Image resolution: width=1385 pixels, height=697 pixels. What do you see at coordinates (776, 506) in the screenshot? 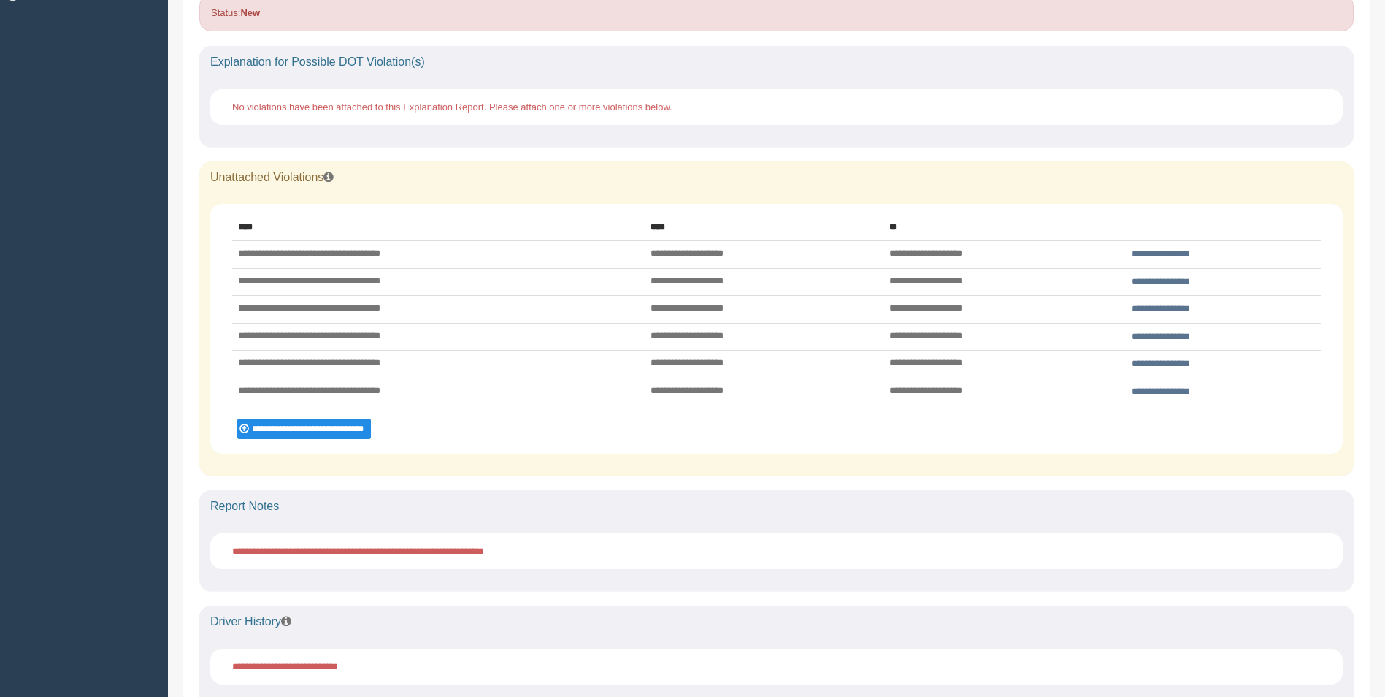
I see `div: Report Notes` at bounding box center [776, 506].